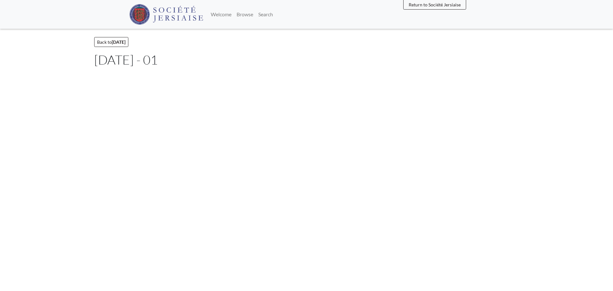 The image size is (613, 291). I want to click on a: Search, so click(266, 14).